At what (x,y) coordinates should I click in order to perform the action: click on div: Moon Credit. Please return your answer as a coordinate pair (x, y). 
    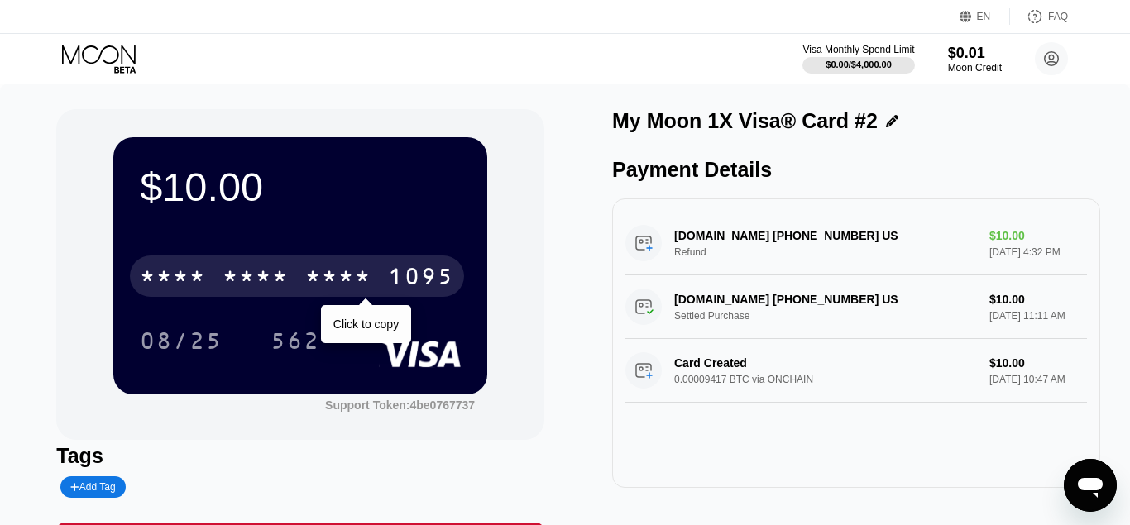
    Looking at the image, I should click on (975, 68).